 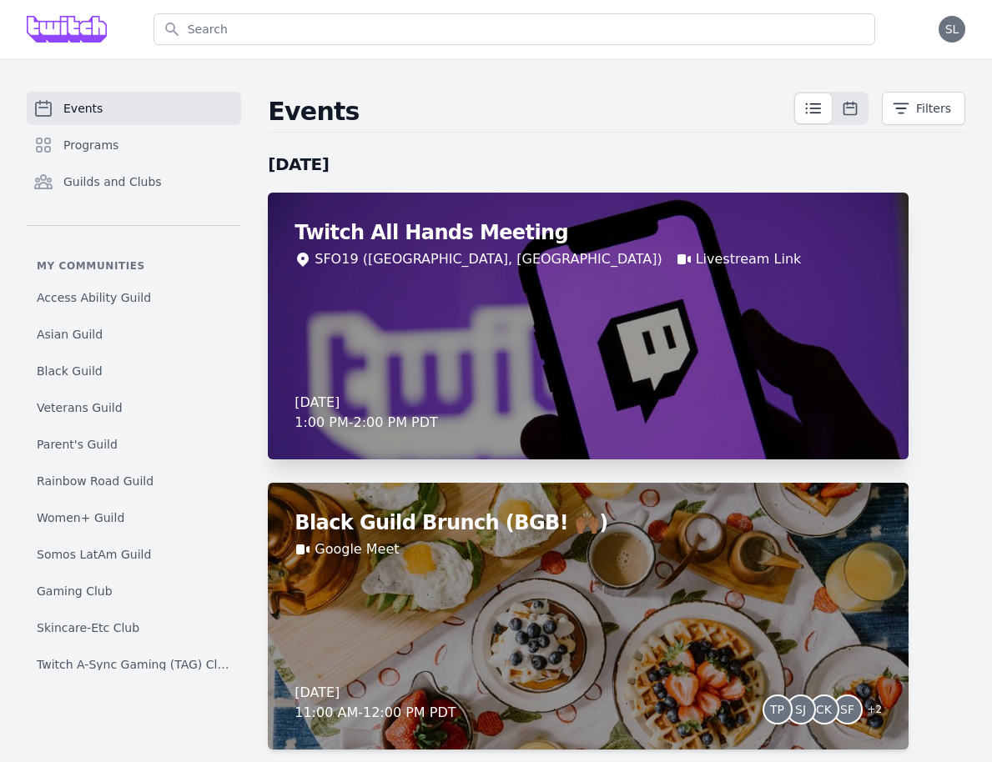 What do you see at coordinates (823, 710) in the screenshot?
I see `span: CK` at bounding box center [823, 710].